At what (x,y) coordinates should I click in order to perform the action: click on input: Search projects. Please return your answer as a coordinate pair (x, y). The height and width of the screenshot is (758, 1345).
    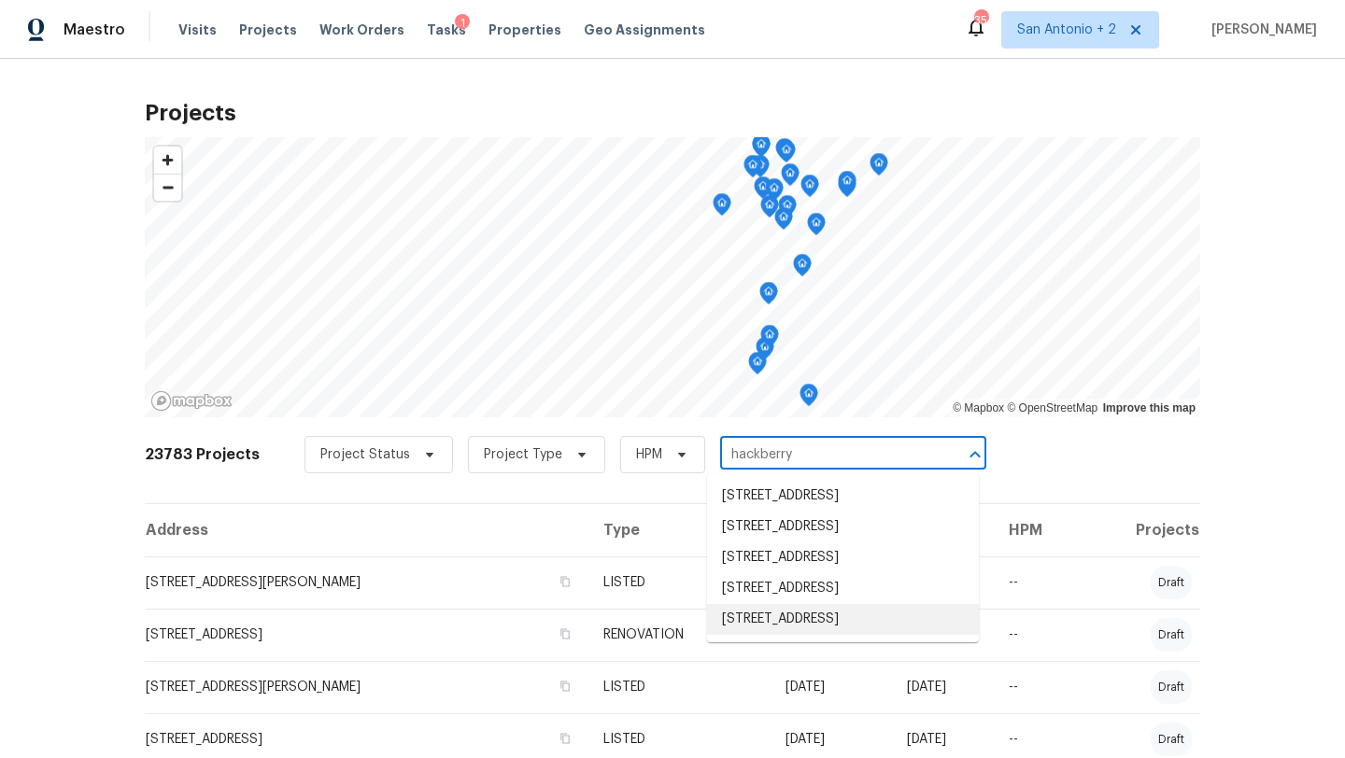
    Looking at the image, I should click on (826, 455).